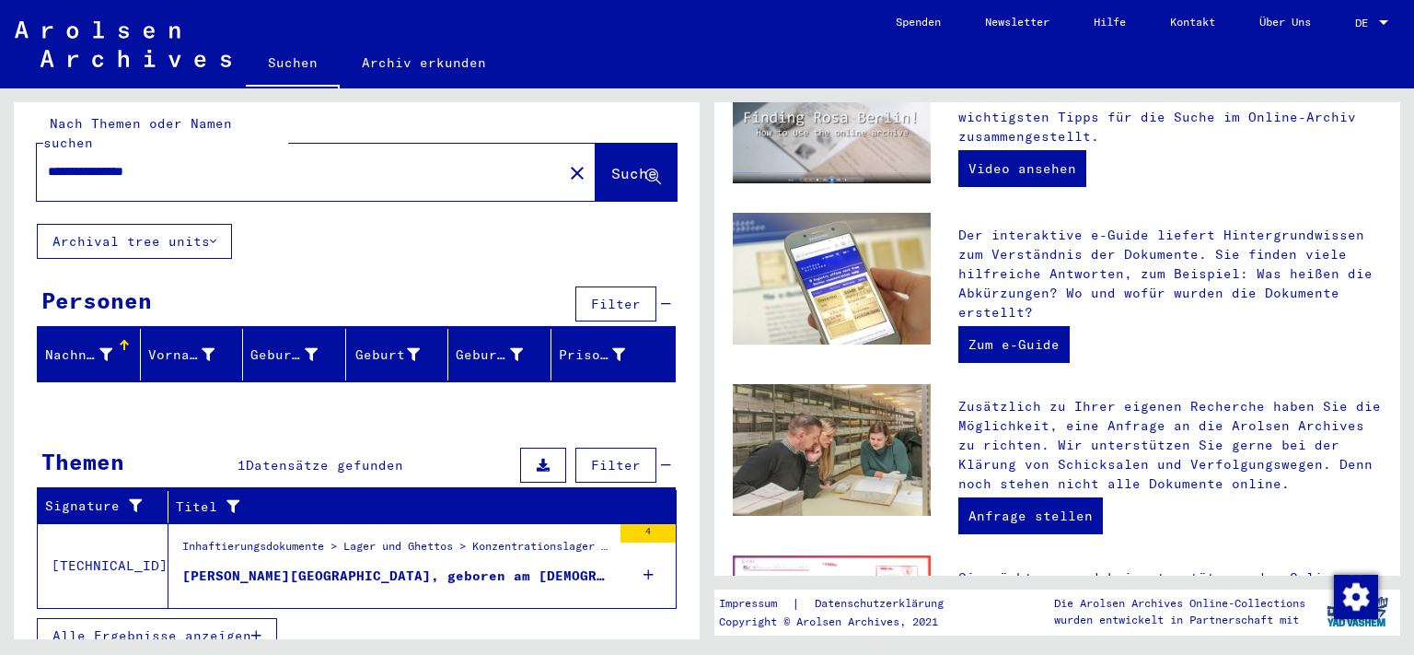 Image resolution: width=1414 pixels, height=655 pixels. What do you see at coordinates (1366, 23) in the screenshot?
I see `span: DE` at bounding box center [1366, 23].